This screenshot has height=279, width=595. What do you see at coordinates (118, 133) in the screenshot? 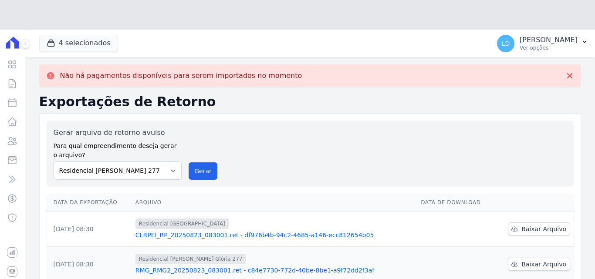
I see `label: Gerar arquivo de retorno avulso` at bounding box center [118, 133].